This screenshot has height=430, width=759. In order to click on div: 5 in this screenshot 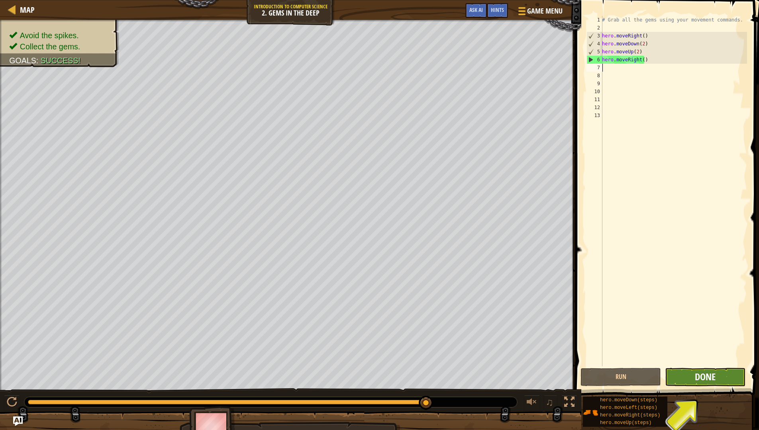, I will do `click(594, 52)`.